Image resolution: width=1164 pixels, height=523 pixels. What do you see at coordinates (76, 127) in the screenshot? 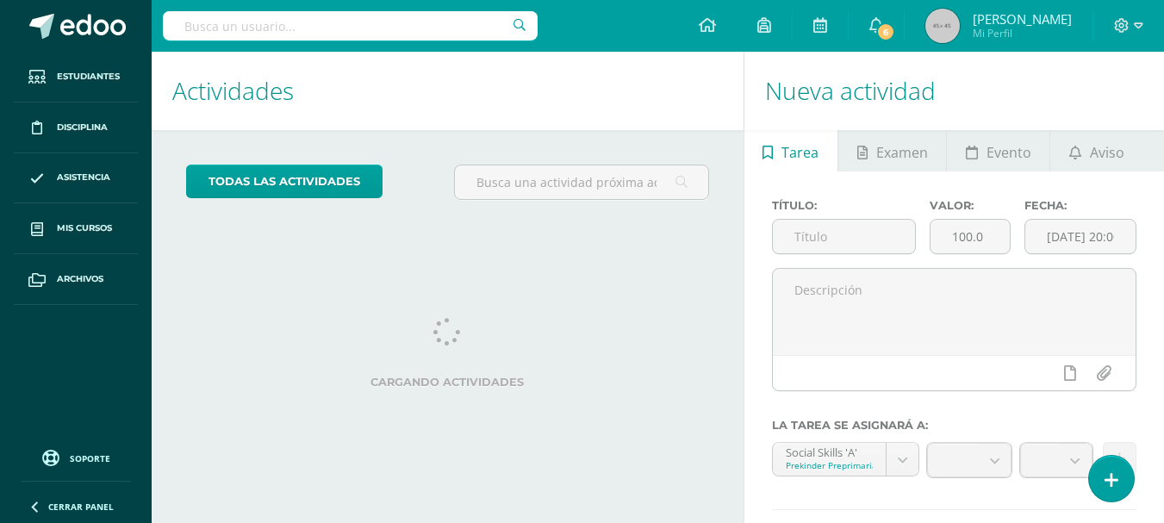
I see `a: Disciplina` at bounding box center [76, 127].